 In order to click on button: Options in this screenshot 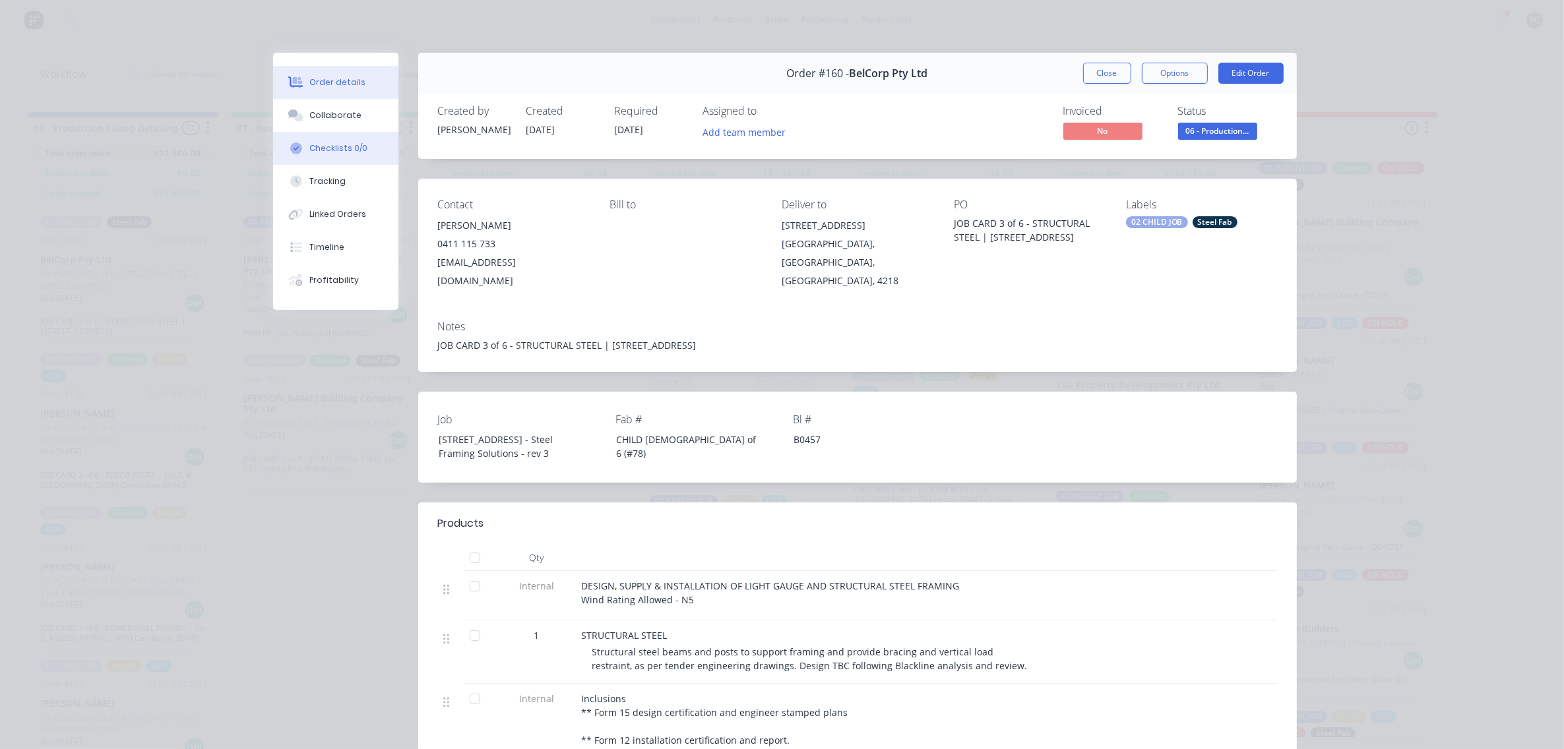, I will do `click(1175, 73)`.